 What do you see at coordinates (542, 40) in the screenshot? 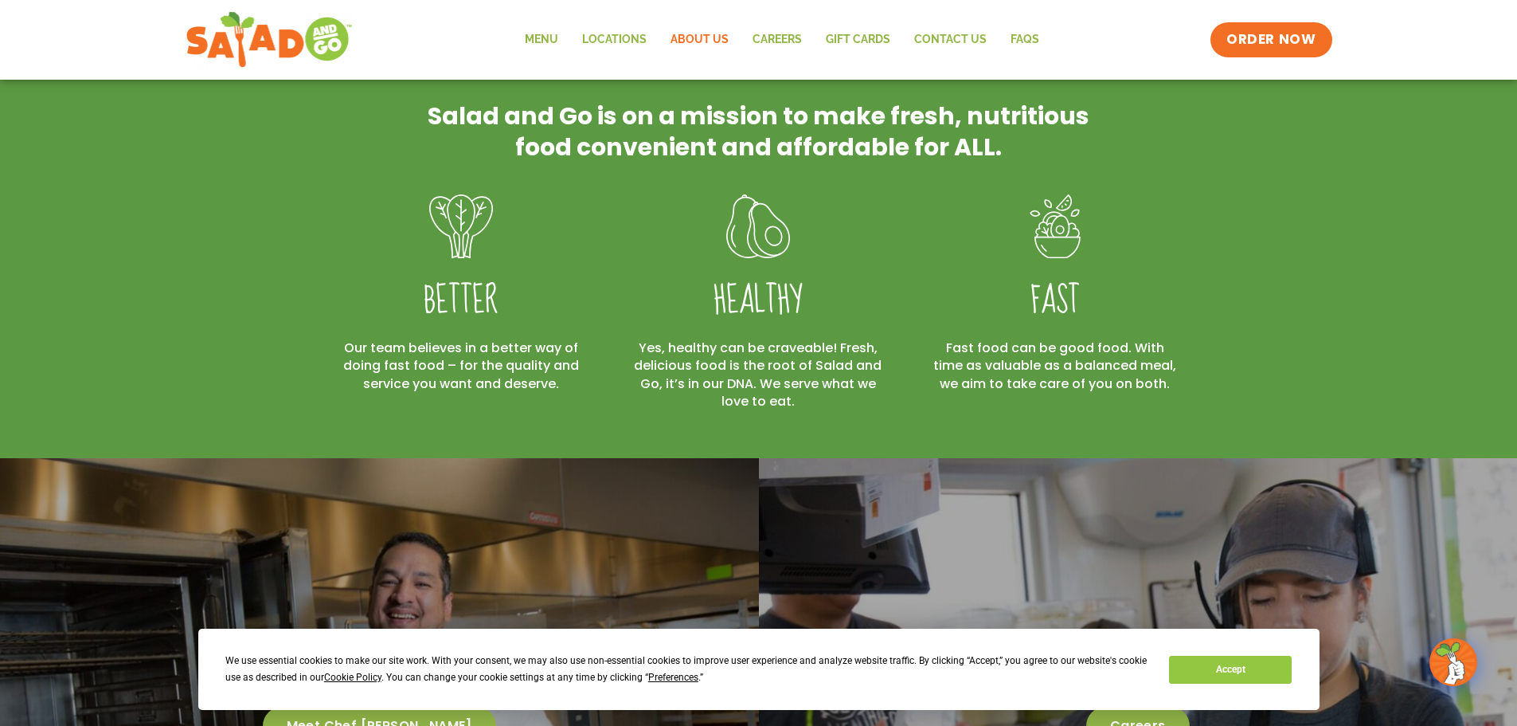
I see `a: Menu` at bounding box center [542, 40].